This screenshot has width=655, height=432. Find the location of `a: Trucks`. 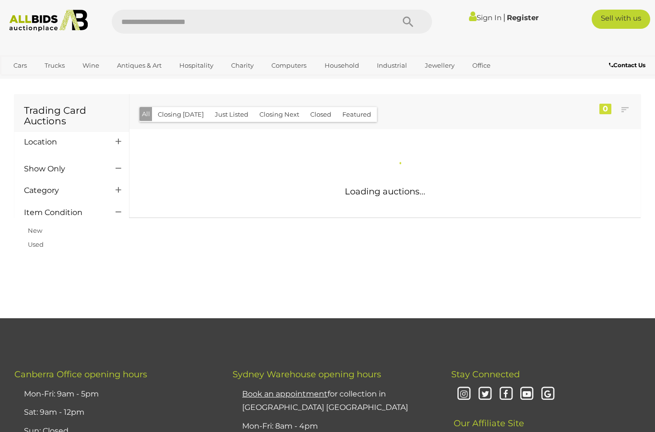

a: Trucks is located at coordinates (55, 65).